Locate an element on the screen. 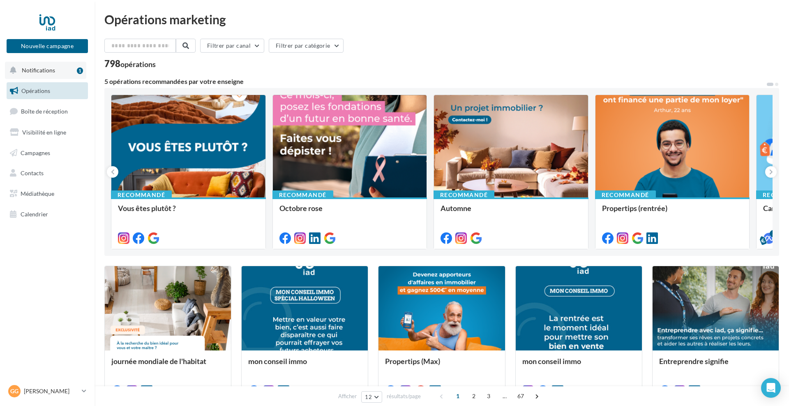 The width and height of the screenshot is (789, 406). button: Filtrer par catégorie is located at coordinates (306, 46).